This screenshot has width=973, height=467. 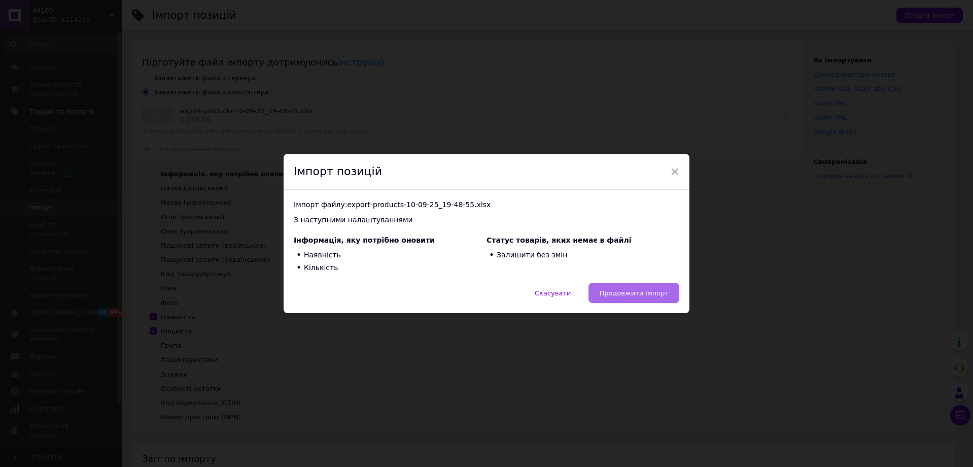 I want to click on div: Імпорт файлу: export-products-10-09-25_19-48-55.xlsx, so click(x=486, y=205).